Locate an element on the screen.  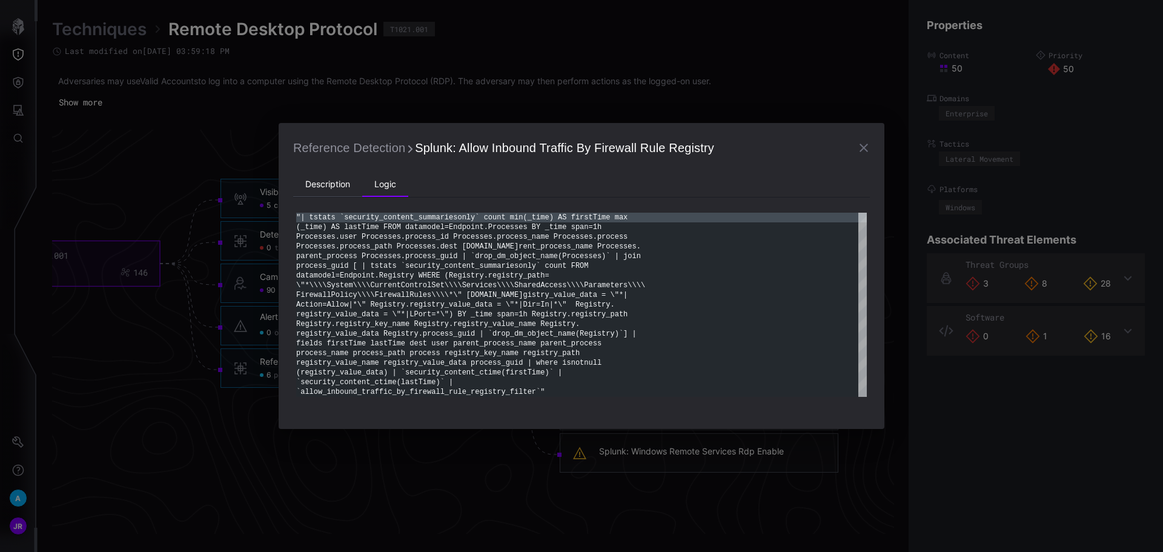
span: id | where isnotnull is located at coordinates (558, 363).